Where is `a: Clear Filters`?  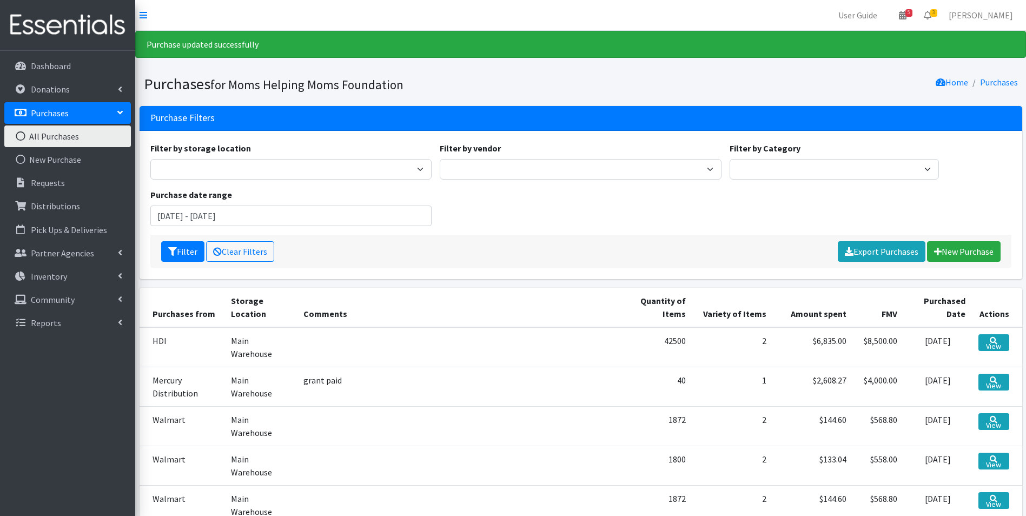 a: Clear Filters is located at coordinates (240, 252).